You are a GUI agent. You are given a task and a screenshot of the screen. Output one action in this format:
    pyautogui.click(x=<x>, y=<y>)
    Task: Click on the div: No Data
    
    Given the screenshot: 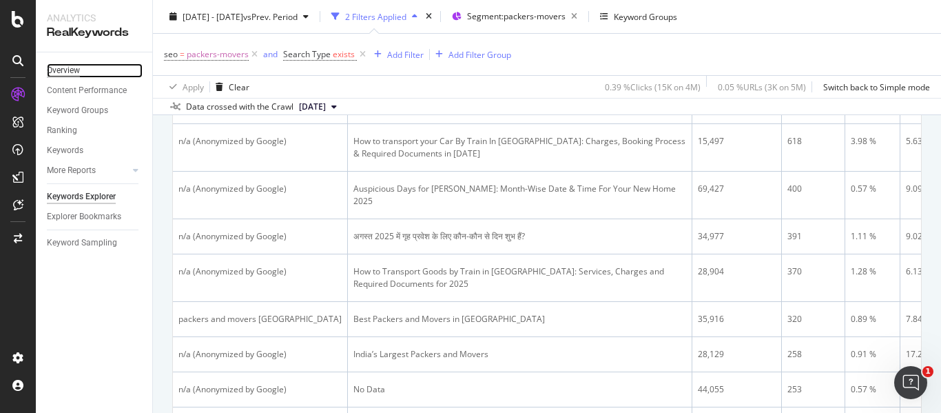 What is the action you would take?
    pyautogui.click(x=520, y=389)
    